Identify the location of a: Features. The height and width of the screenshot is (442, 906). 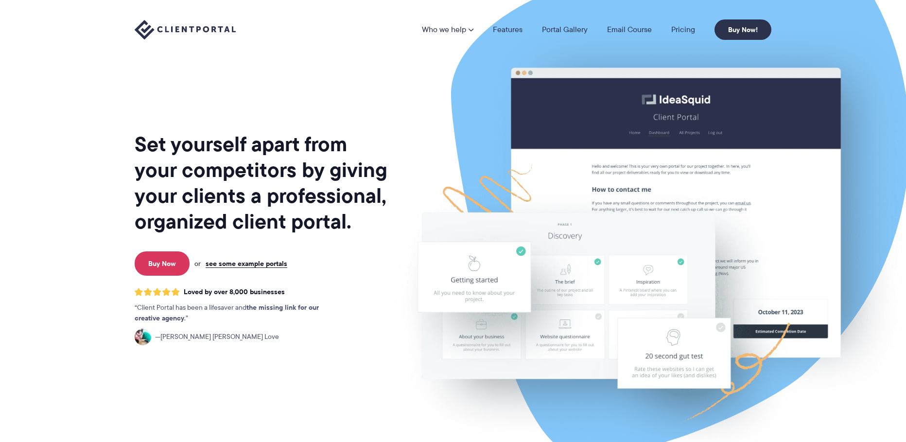
(508, 30).